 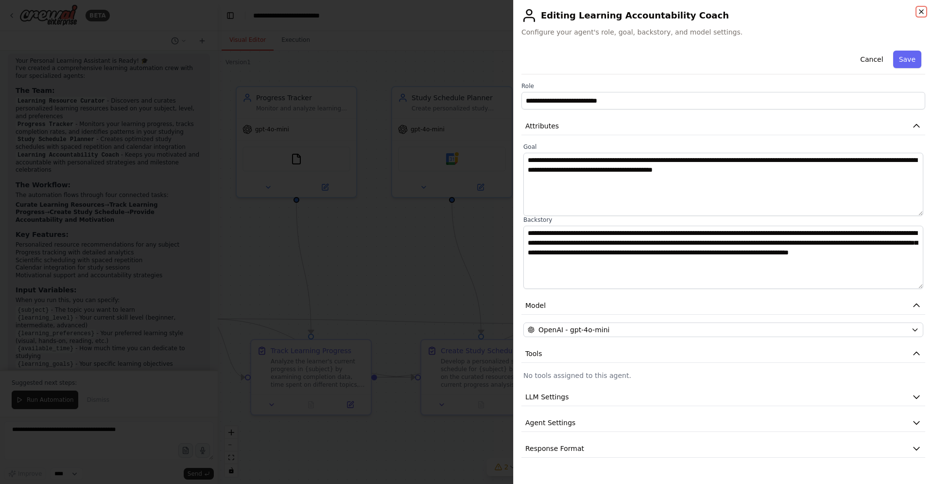 What do you see at coordinates (723, 86) in the screenshot?
I see `label: Role` at bounding box center [723, 86].